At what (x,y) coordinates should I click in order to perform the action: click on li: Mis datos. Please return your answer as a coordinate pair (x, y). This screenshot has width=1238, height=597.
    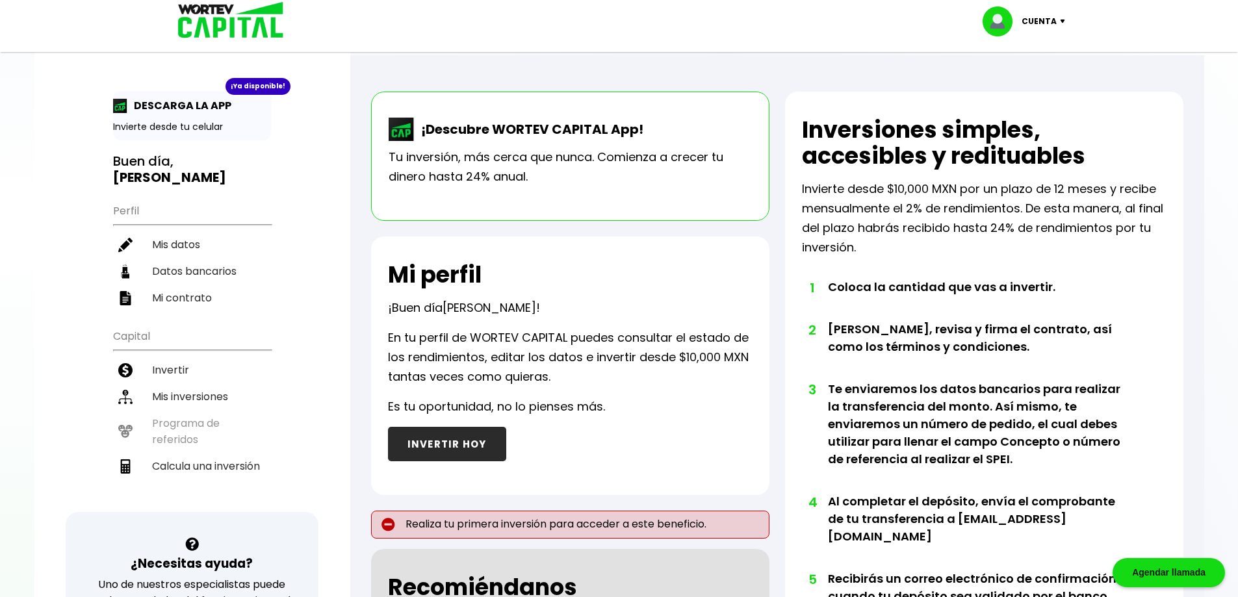
    Looking at the image, I should click on (192, 244).